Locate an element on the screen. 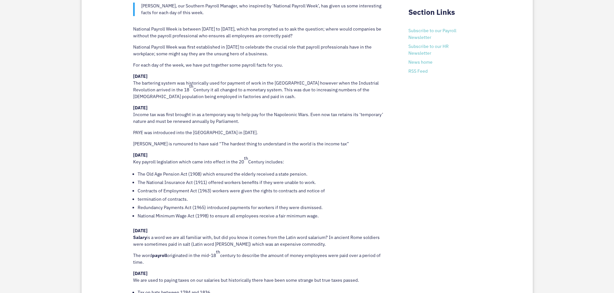  li: The Old Age Pension Act (1908) which ensured the elderly received a state pension. is located at coordinates (263, 174).